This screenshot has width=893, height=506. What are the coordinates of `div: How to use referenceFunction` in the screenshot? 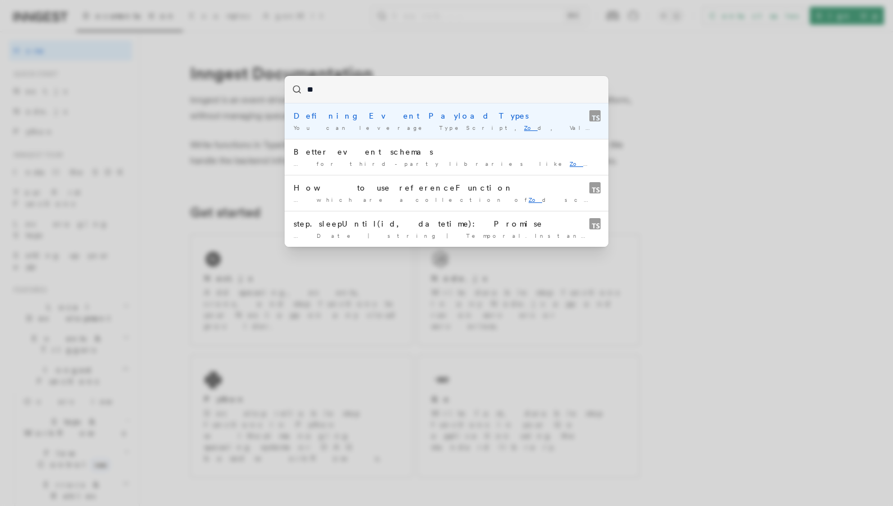 It's located at (447, 188).